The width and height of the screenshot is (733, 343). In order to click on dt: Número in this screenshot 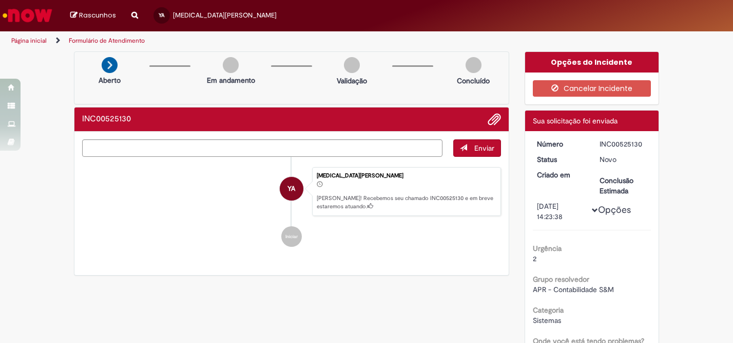, I will do `click(561, 144)`.